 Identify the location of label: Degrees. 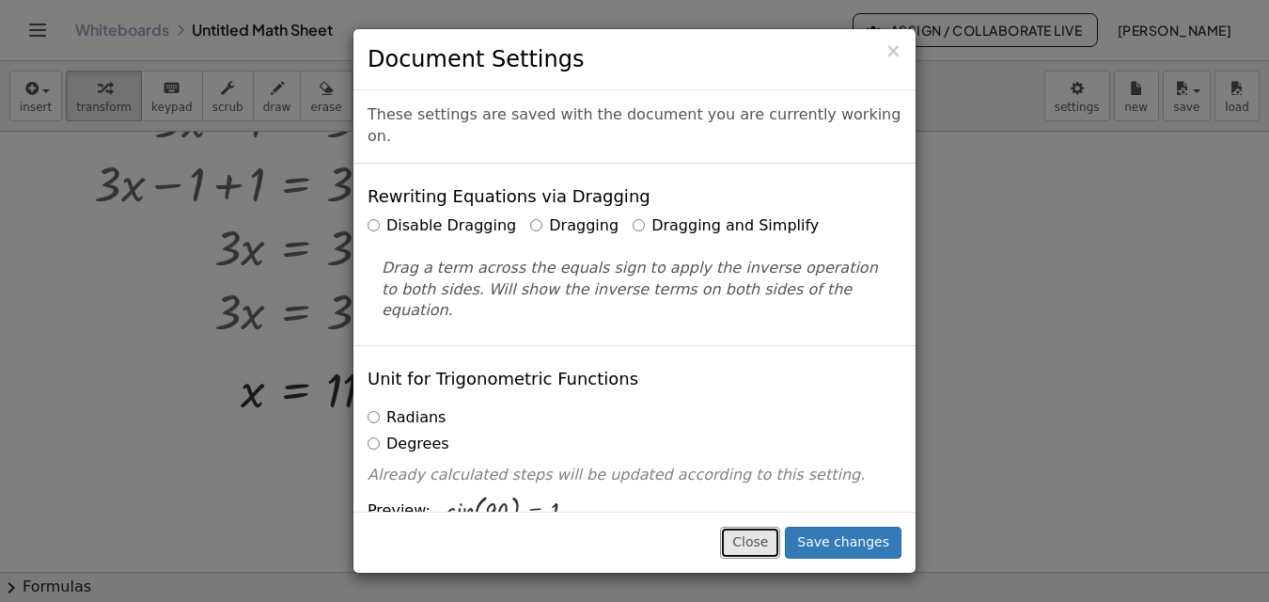
(408, 444).